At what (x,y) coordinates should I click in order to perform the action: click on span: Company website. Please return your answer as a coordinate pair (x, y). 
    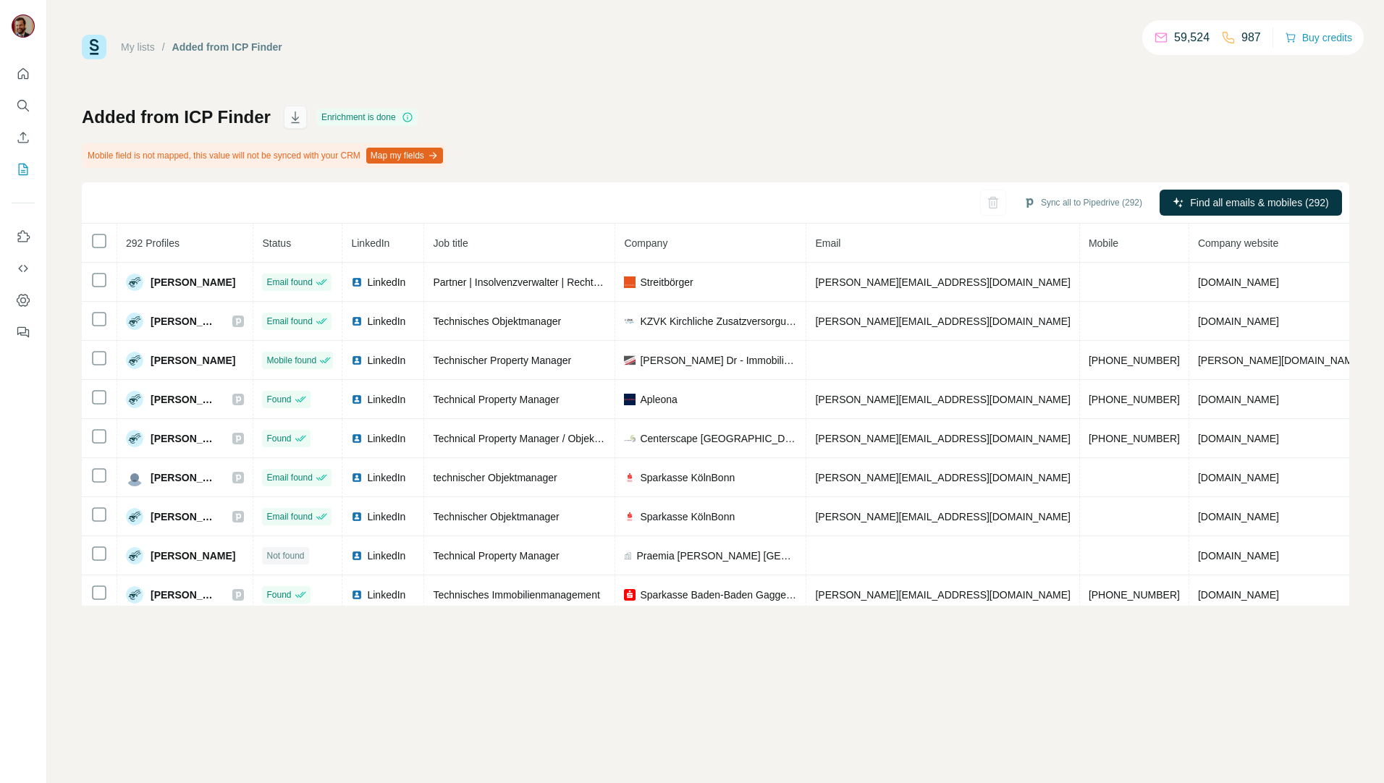
    Looking at the image, I should click on (1238, 243).